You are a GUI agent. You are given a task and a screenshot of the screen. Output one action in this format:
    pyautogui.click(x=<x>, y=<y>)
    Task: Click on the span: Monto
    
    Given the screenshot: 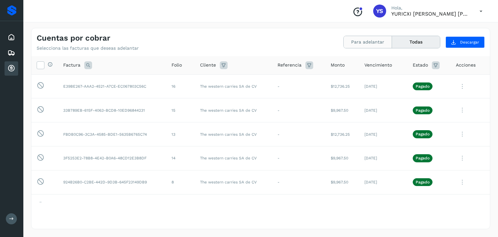 What is the action you would take?
    pyautogui.click(x=337, y=65)
    